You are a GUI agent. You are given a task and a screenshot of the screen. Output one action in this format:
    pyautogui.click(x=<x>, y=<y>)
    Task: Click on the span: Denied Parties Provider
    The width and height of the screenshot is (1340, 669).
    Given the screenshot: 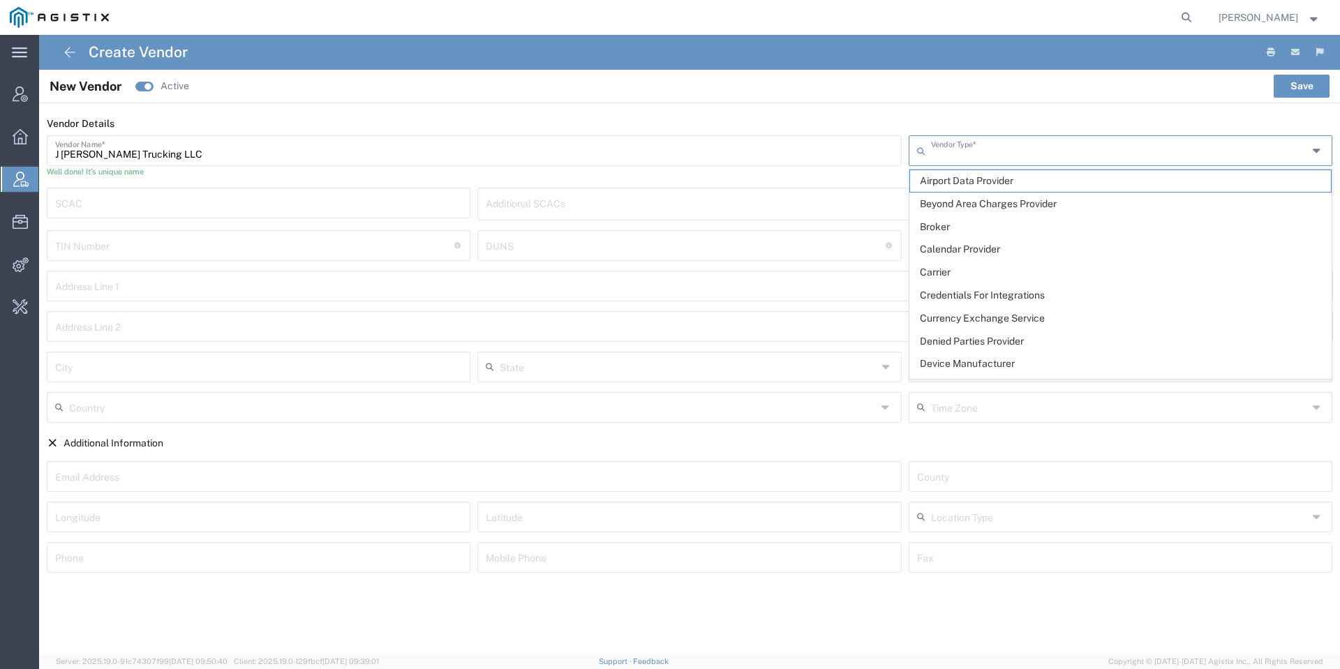 What is the action you would take?
    pyautogui.click(x=1121, y=341)
    